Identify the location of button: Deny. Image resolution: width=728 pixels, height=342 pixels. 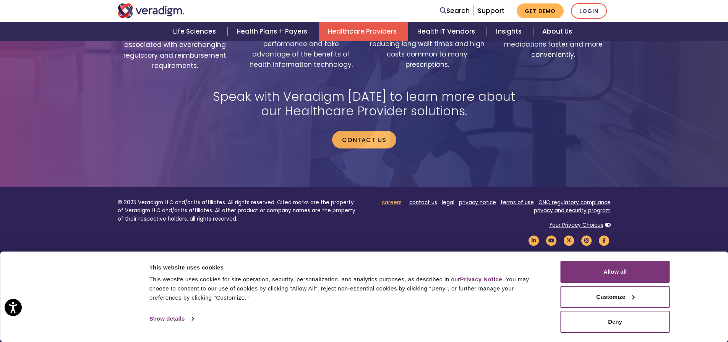
(615, 322).